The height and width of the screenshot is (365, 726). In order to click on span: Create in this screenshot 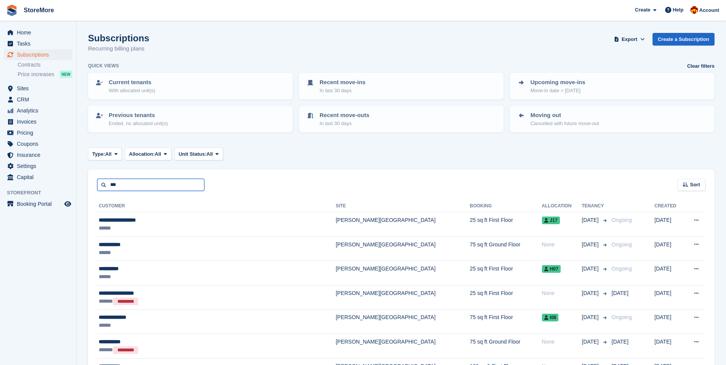, I will do `click(643, 10)`.